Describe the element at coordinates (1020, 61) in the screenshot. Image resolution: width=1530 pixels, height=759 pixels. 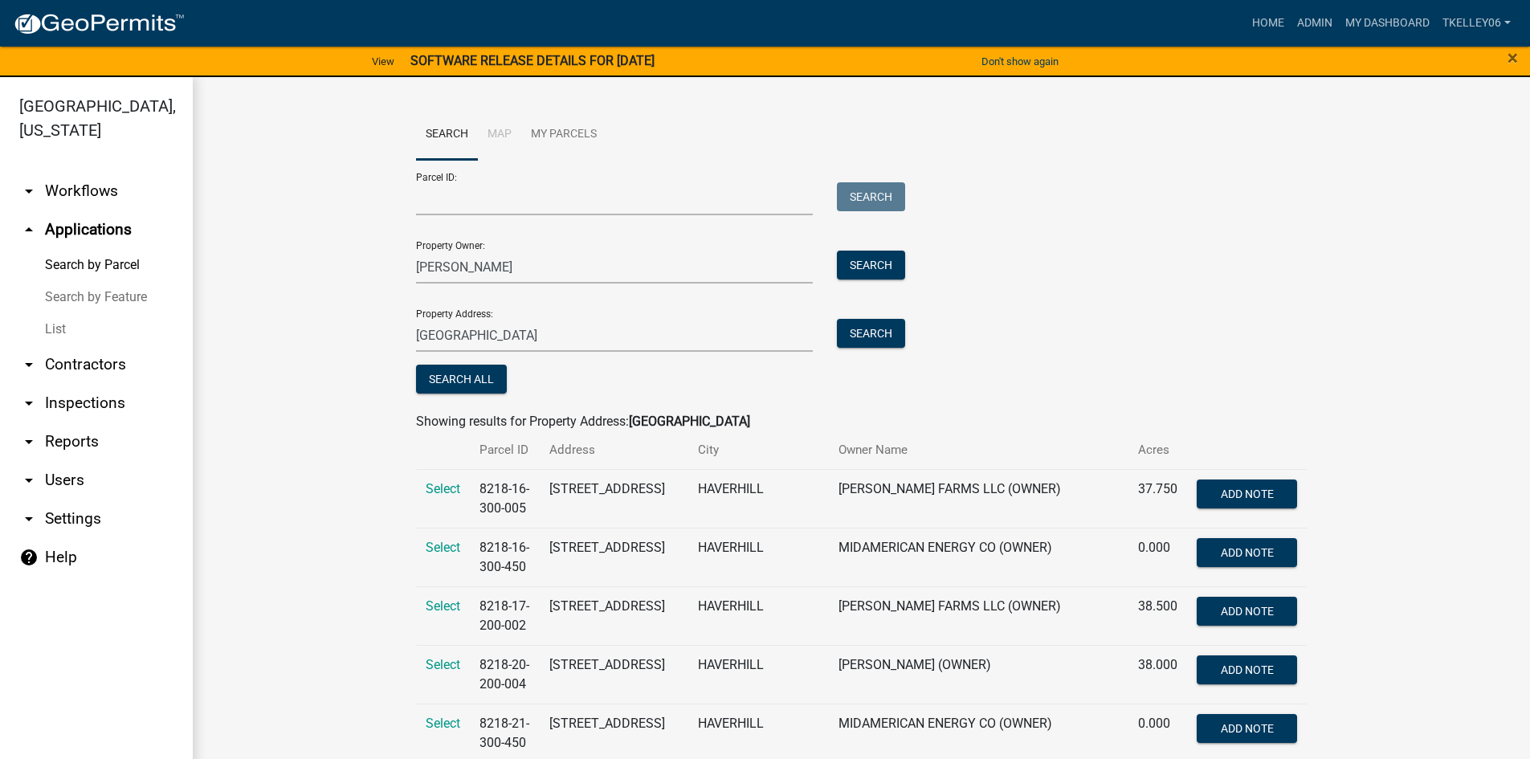
I see `button: Don't show again` at that location.